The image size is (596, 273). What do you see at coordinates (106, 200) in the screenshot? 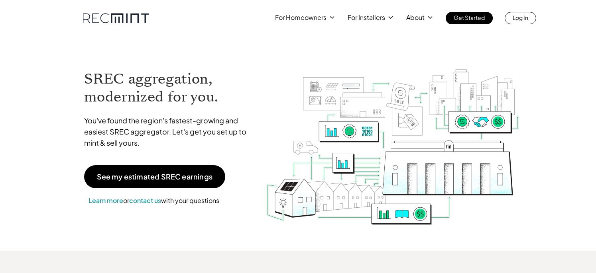
I see `a: Learn more` at bounding box center [106, 200].